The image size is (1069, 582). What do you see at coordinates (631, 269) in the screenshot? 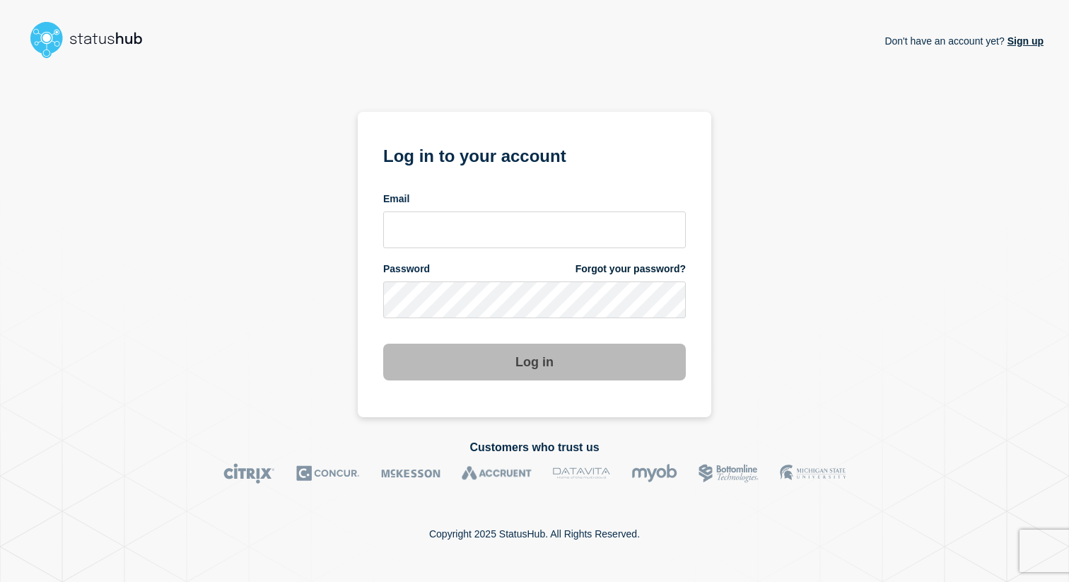
I see `a: Forgot your password?` at bounding box center [631, 269].